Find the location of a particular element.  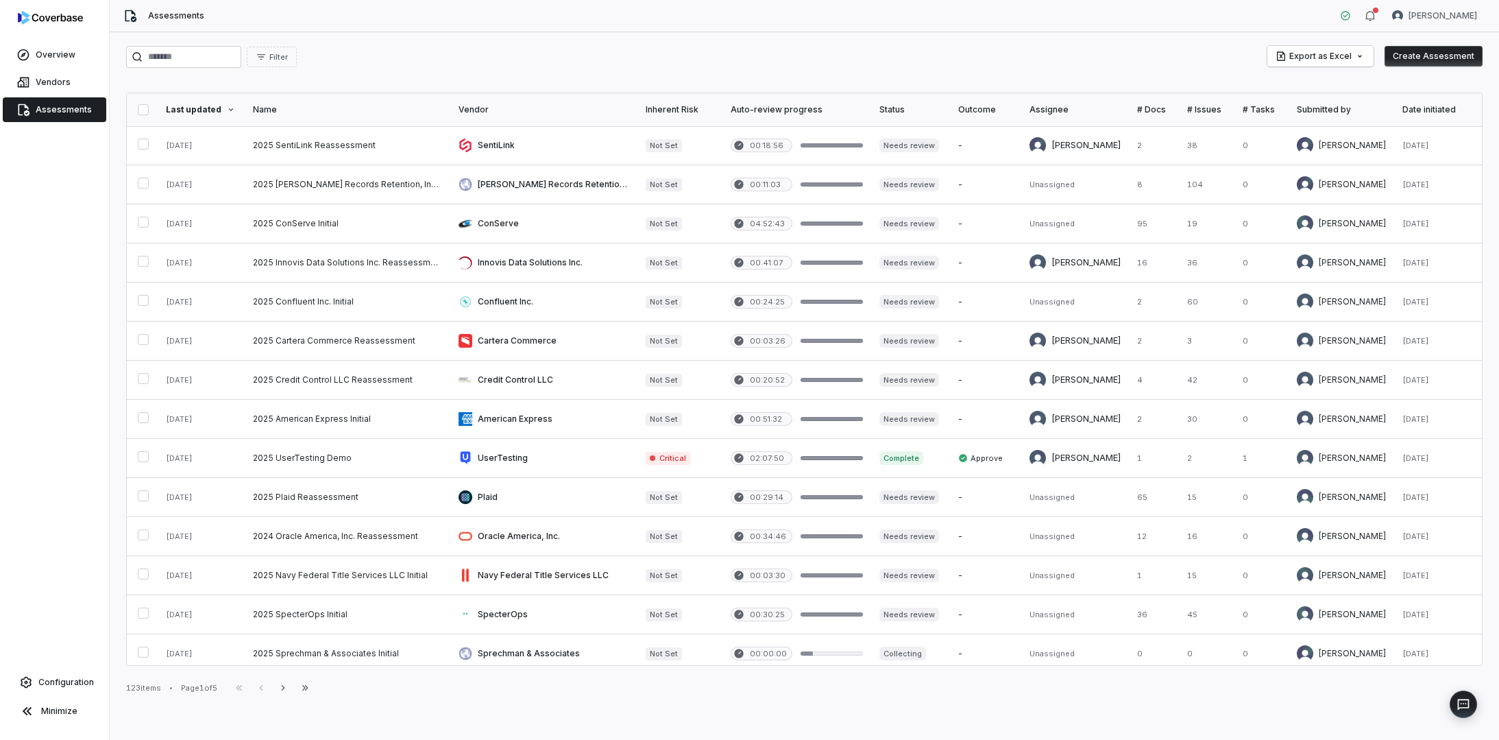

img: Robert Latcham avatar is located at coordinates (1305, 536).